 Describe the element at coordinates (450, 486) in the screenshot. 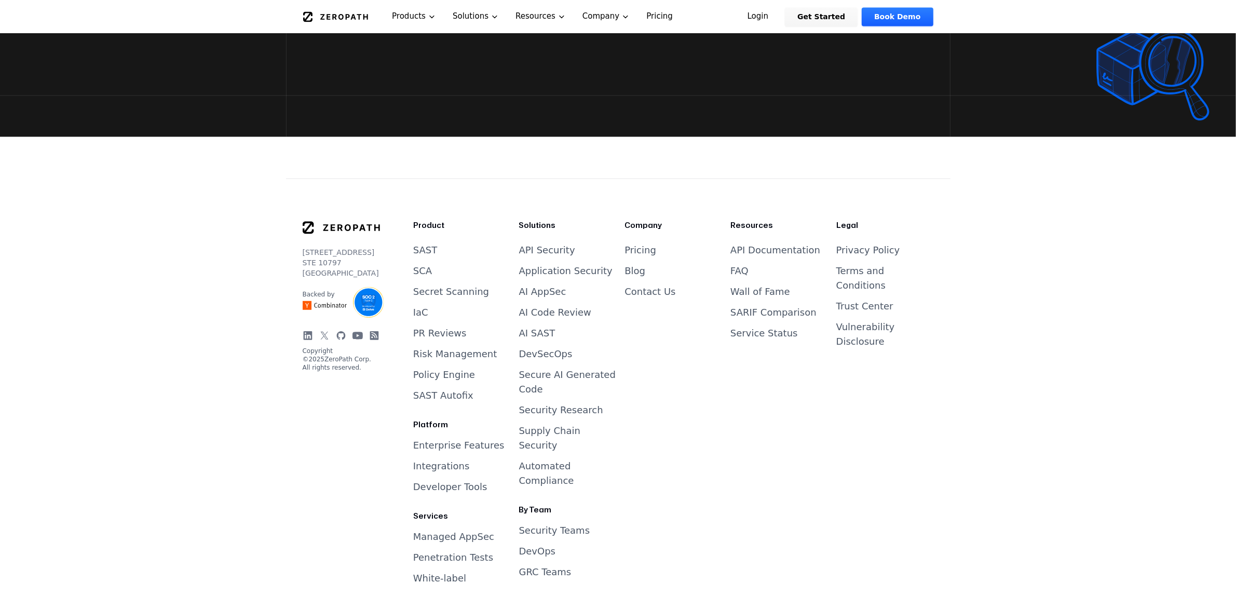

I see `a: Developer Tools` at that location.